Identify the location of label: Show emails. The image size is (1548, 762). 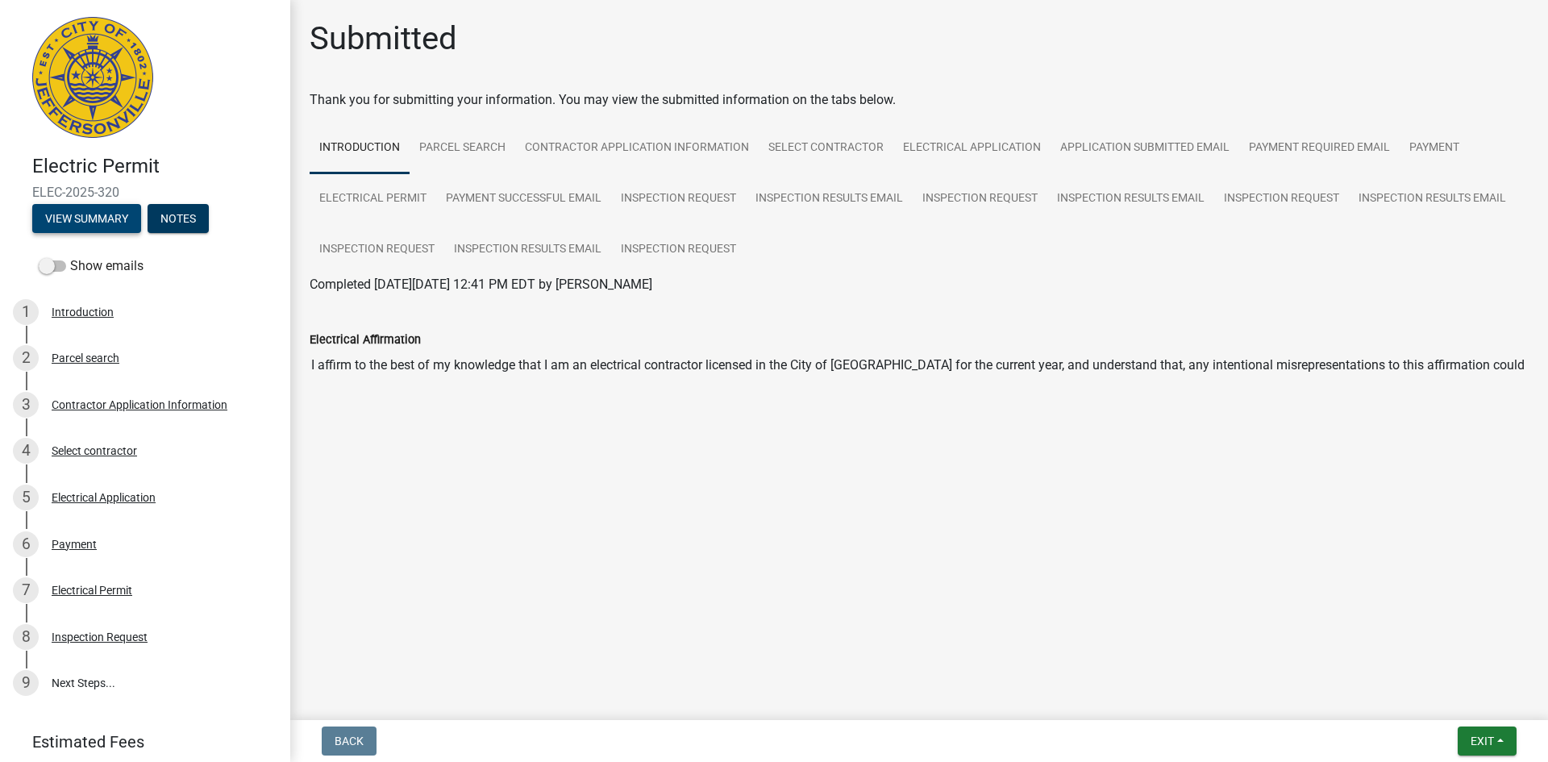
(91, 266).